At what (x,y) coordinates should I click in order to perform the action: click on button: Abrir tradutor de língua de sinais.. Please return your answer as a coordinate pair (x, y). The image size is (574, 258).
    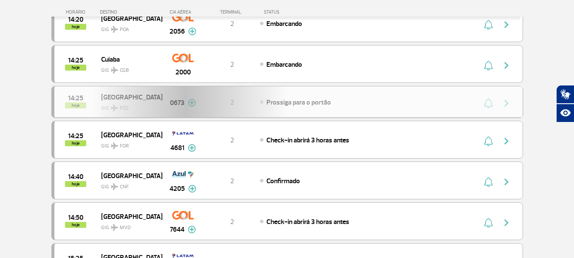
    Looking at the image, I should click on (565, 94).